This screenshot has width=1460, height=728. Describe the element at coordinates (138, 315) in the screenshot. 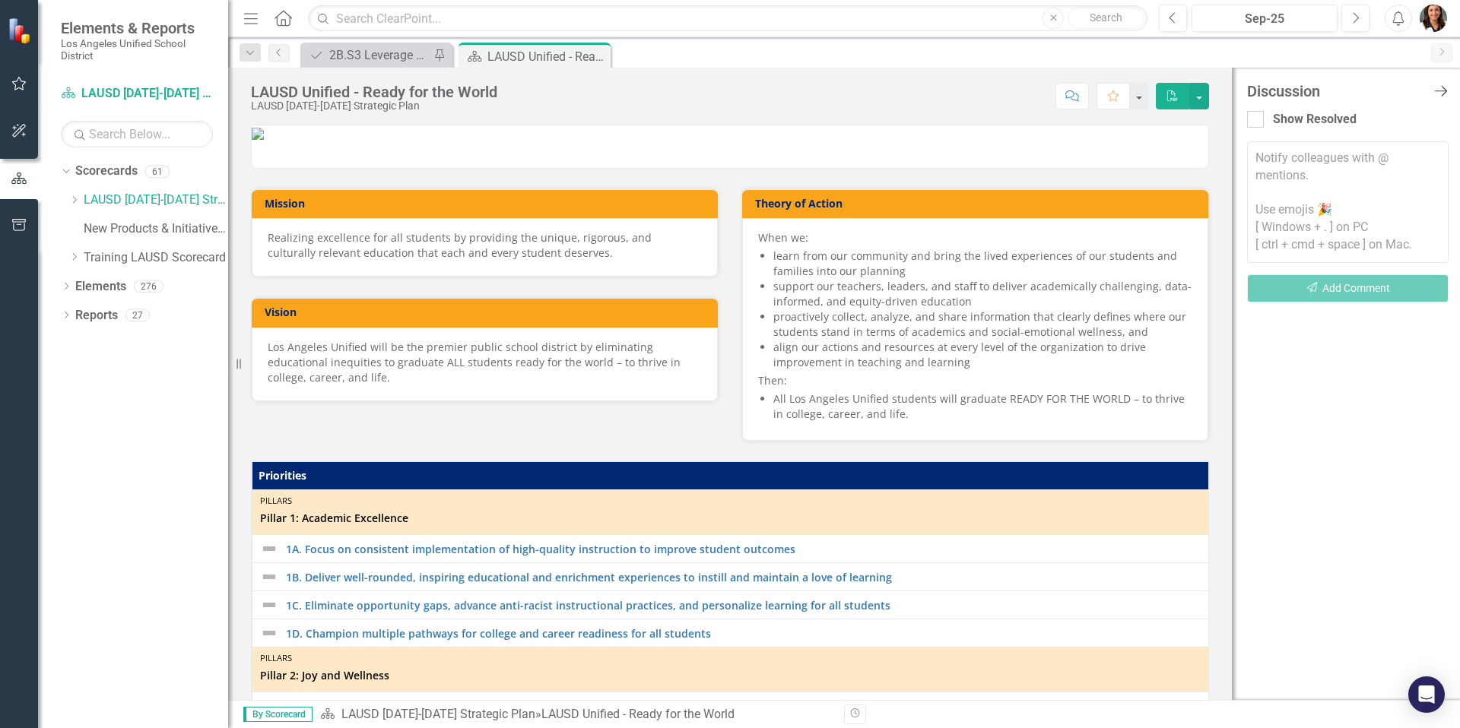

I see `div: 27` at that location.